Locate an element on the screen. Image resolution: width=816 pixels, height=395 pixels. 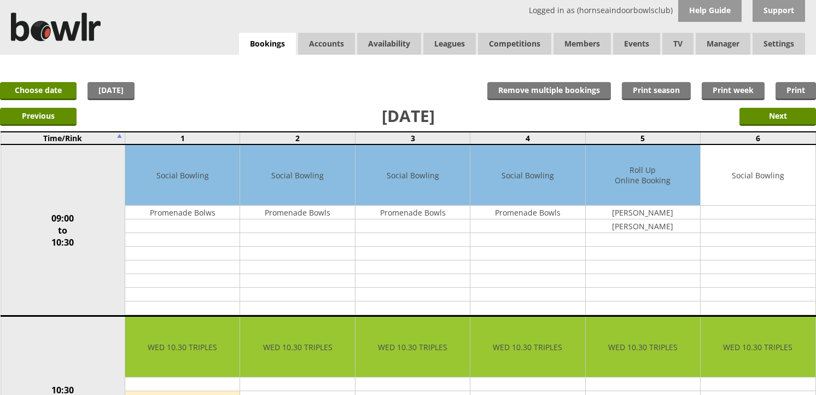
td: Promenade Bolws is located at coordinates (182, 212).